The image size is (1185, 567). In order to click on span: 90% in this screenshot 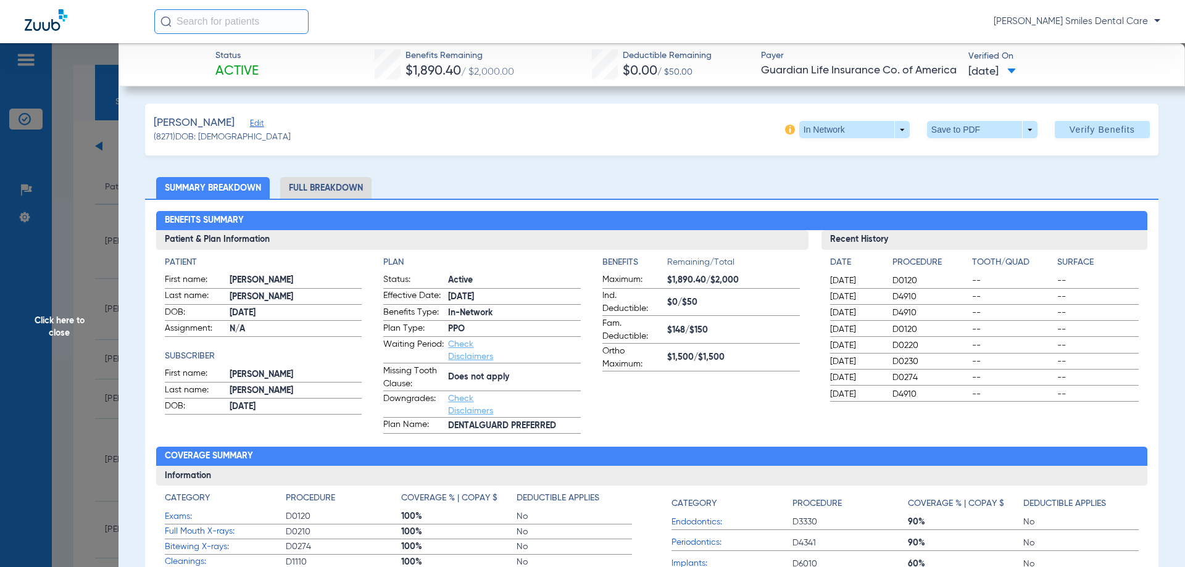, I will do `click(965, 543)`.